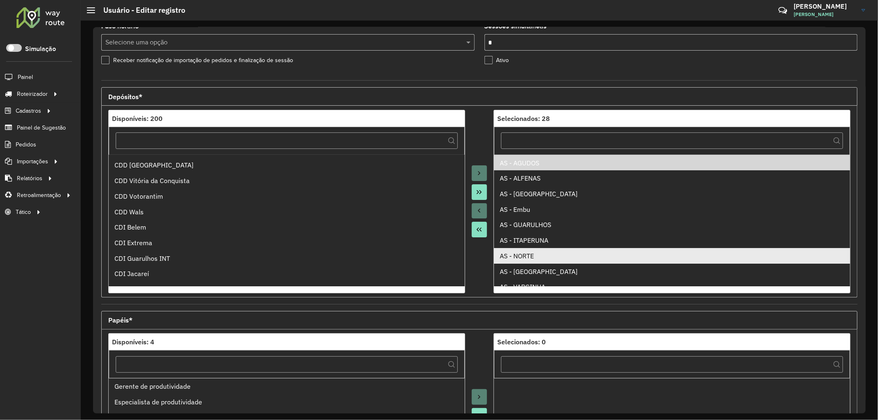 This screenshot has height=420, width=878. Describe the element at coordinates (23, 212) in the screenshot. I see `span: Tático` at that location.